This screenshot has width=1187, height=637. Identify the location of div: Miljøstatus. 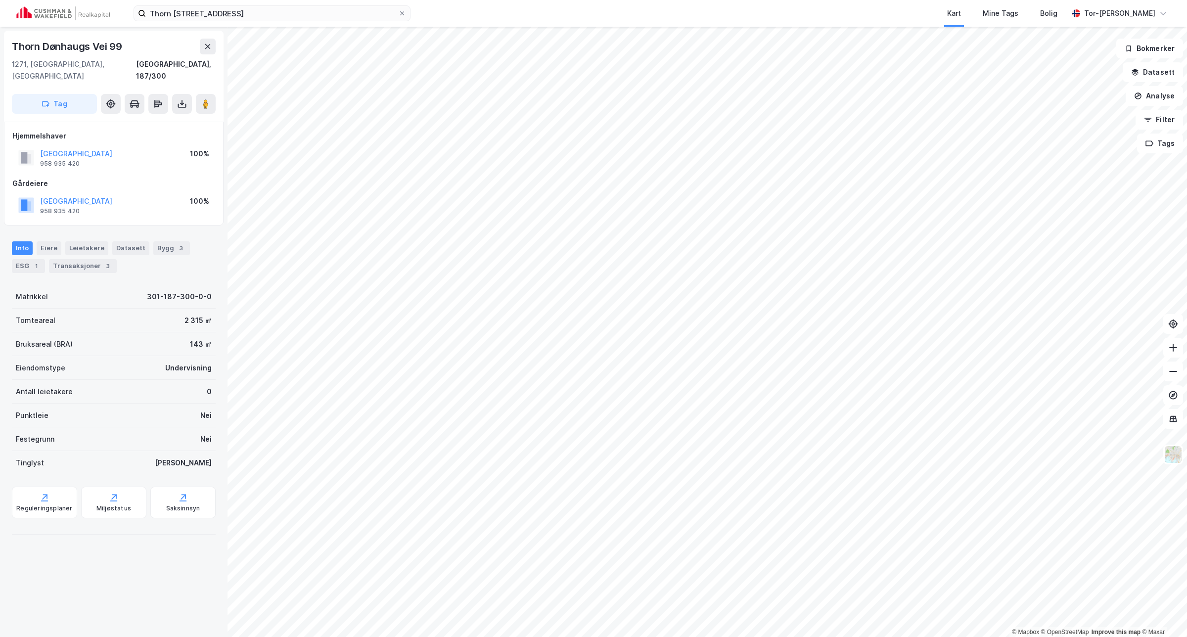
(114, 508).